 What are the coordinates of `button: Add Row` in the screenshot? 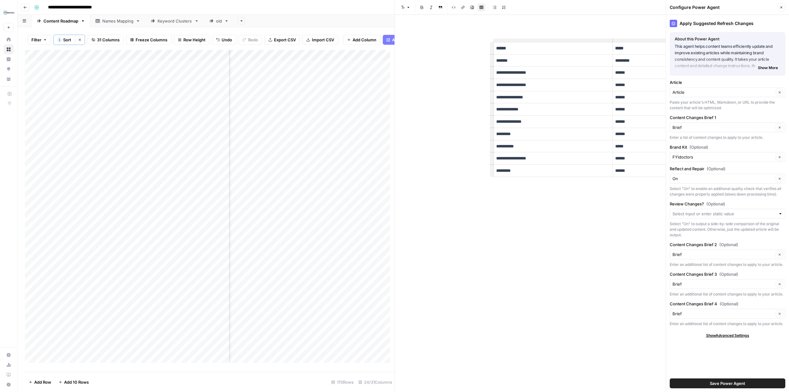 It's located at (40, 382).